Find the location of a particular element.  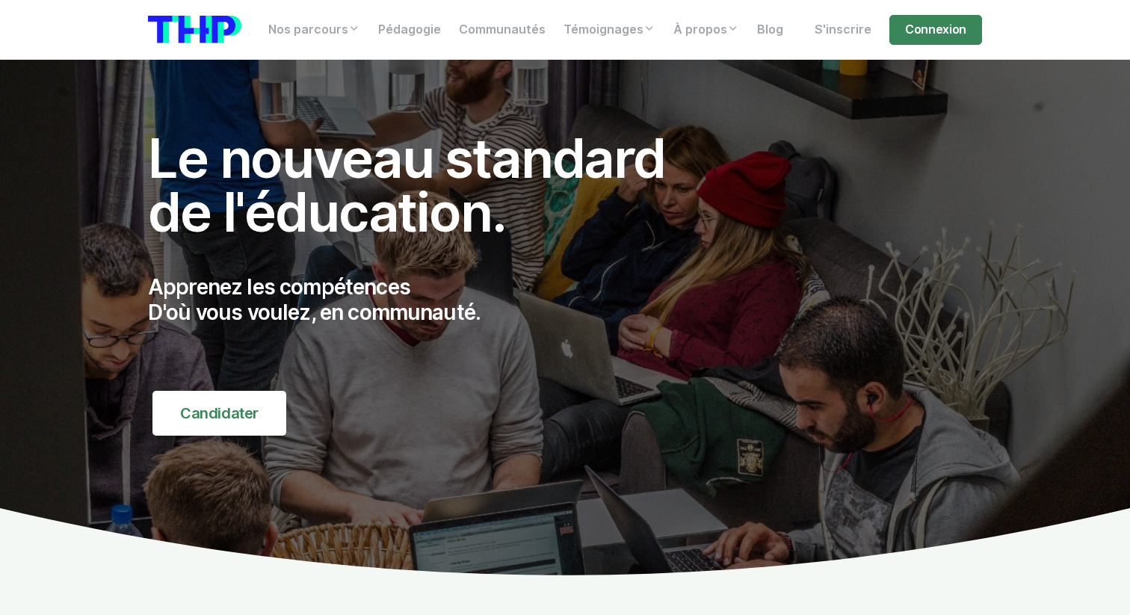

p: Apprenez les compétences D'où vous voulez, en communauté. is located at coordinates (423, 300).